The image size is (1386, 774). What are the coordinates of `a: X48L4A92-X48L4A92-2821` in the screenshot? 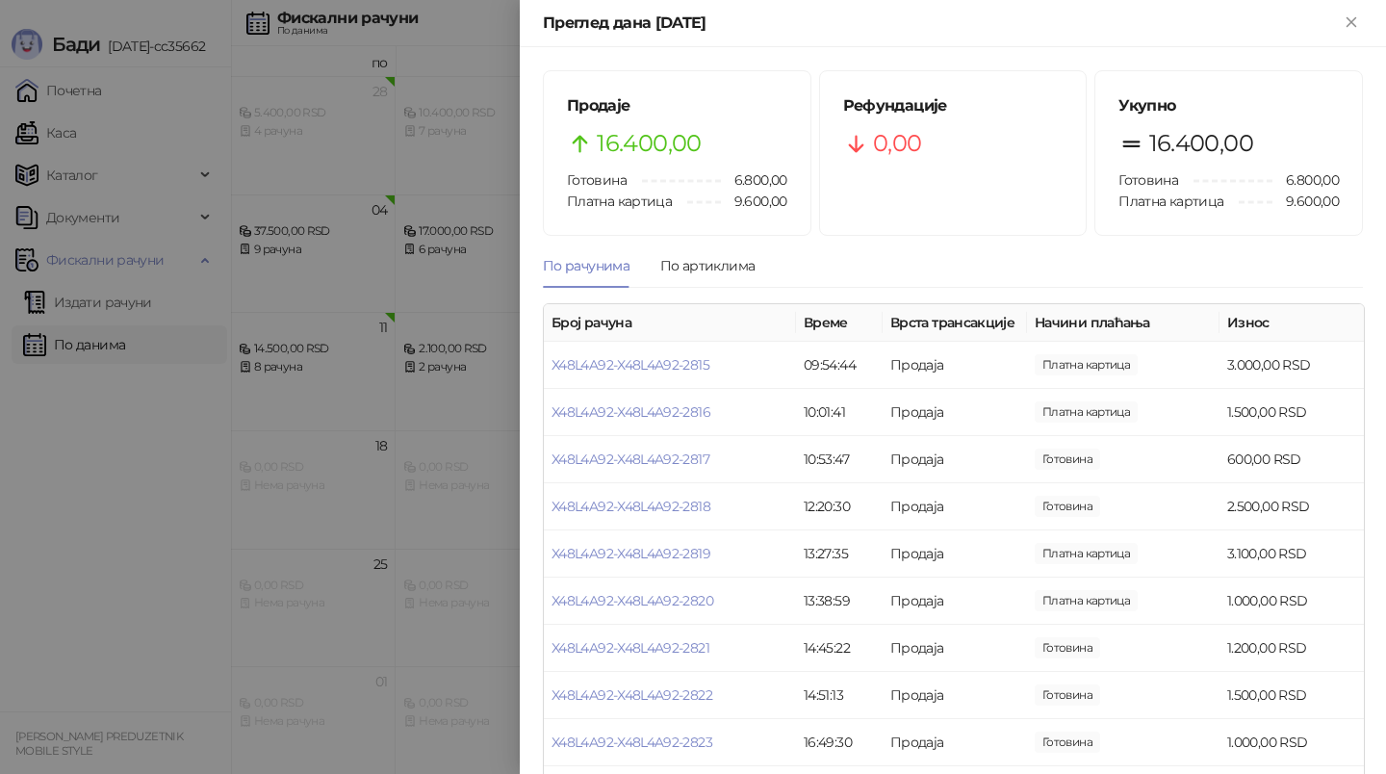 It's located at (630, 648).